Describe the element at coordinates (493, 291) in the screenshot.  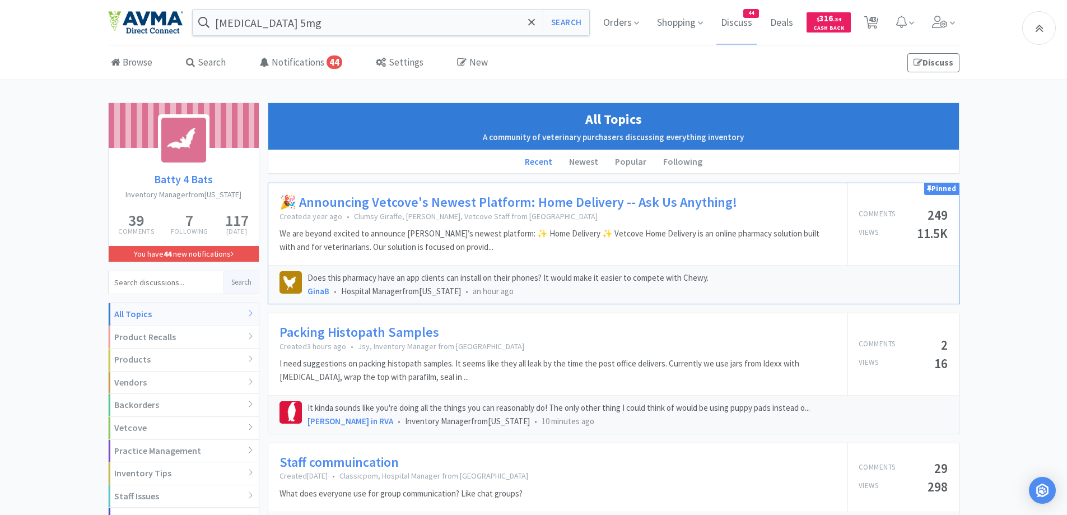
I see `span: an hour ago` at that location.